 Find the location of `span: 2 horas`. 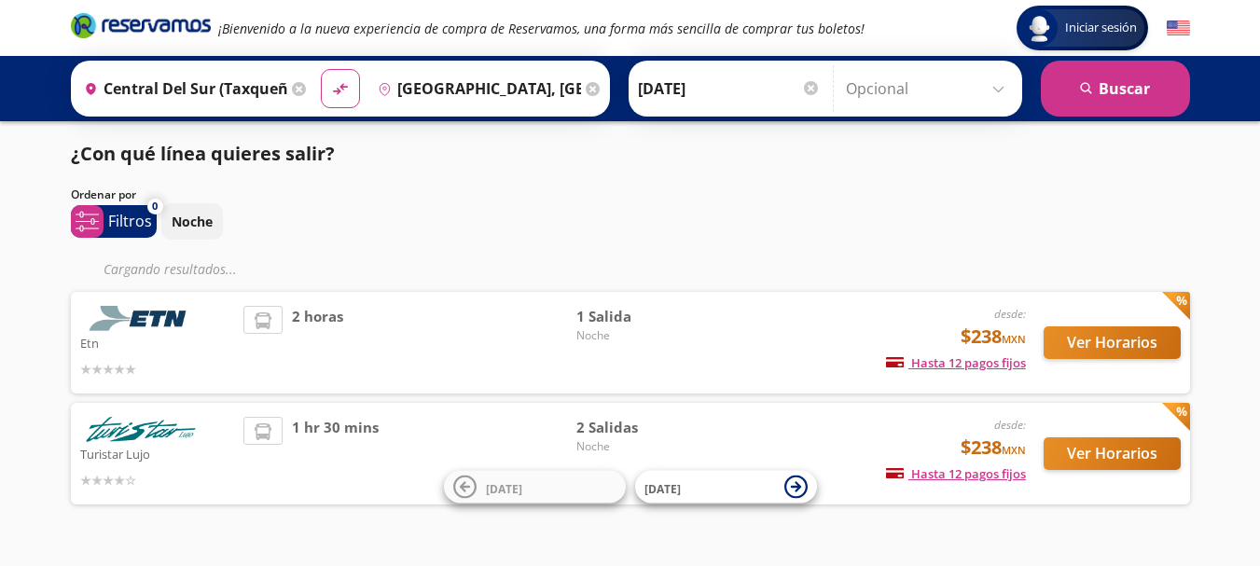

span: 2 horas is located at coordinates (317, 342).